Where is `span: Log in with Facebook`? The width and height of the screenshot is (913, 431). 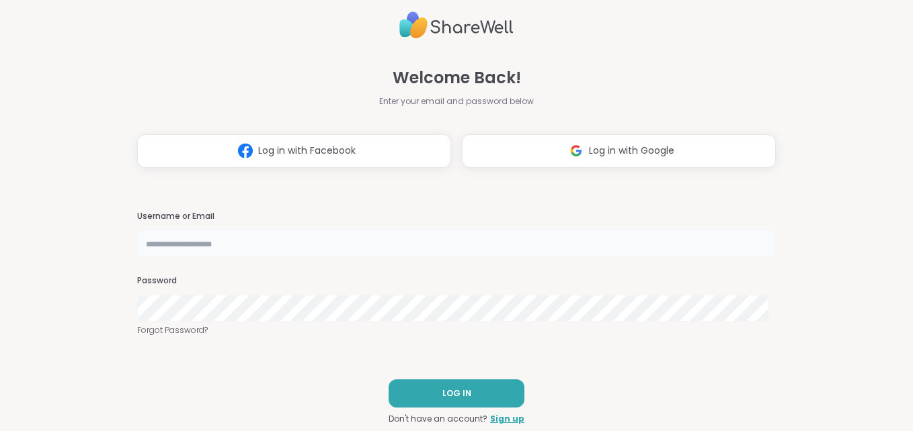 span: Log in with Facebook is located at coordinates (306, 151).